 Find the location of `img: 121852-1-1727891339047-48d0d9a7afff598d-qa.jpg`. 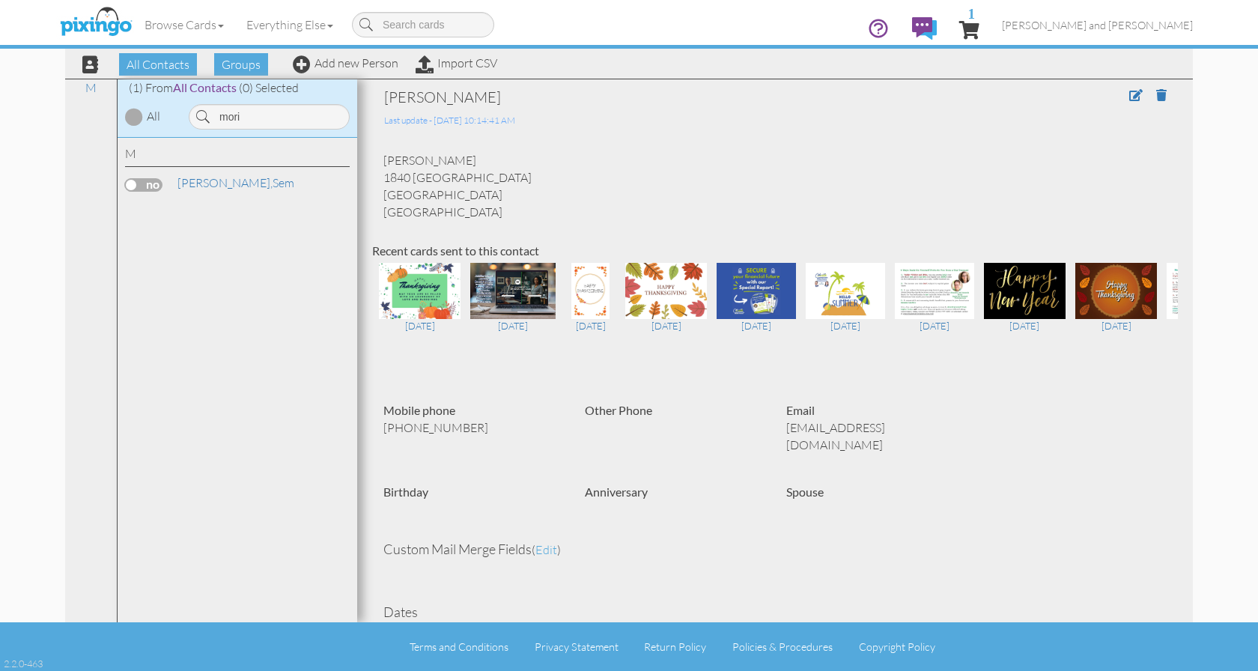

img: 121852-1-1727891339047-48d0d9a7afff598d-qa.jpg is located at coordinates (513, 290).